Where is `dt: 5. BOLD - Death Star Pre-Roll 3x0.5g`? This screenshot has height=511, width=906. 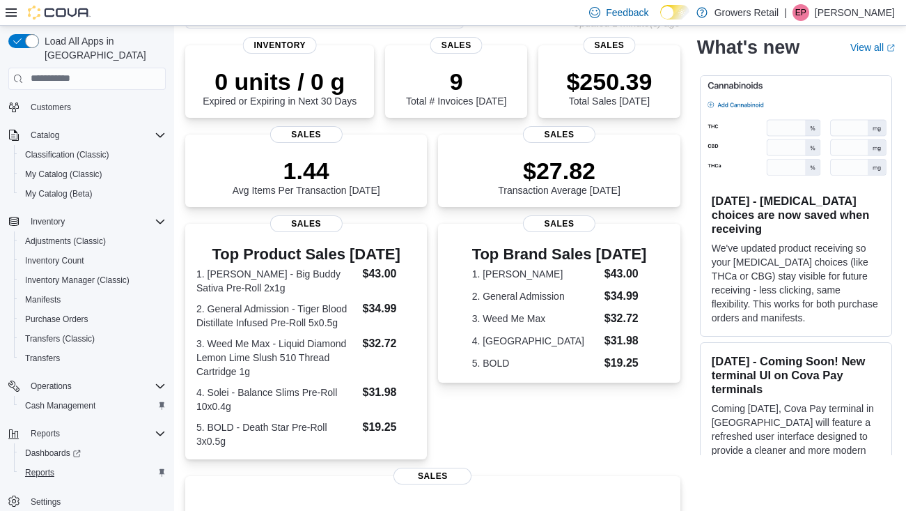 dt: 5. BOLD - Death Star Pre-Roll 3x0.5g is located at coordinates (277, 434).